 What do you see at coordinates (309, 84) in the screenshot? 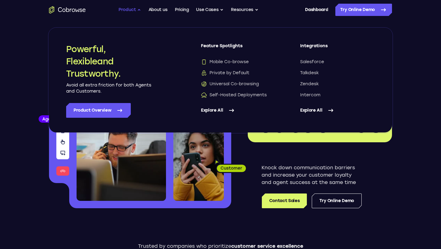
I see `span: Zendesk` at bounding box center [309, 84].